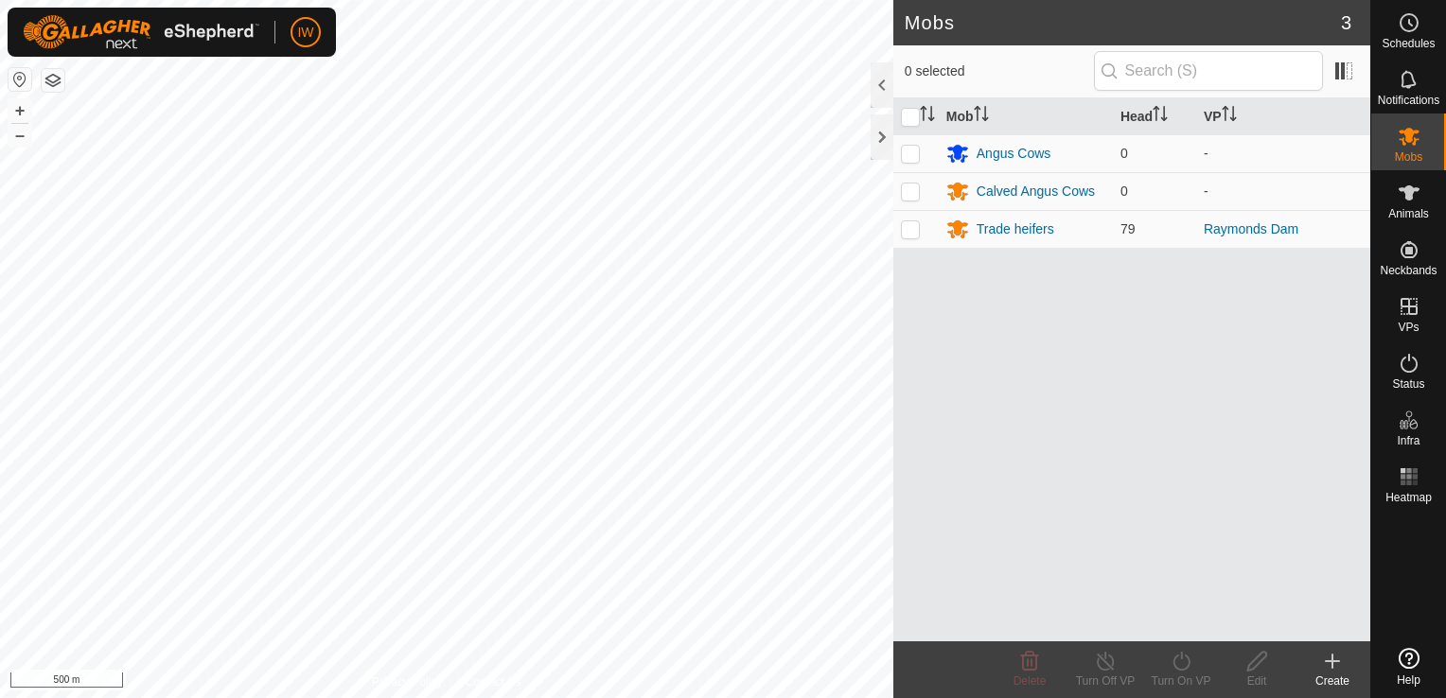 The image size is (1446, 698). What do you see at coordinates (1408, 271) in the screenshot?
I see `span: Neckbands` at bounding box center [1408, 271].